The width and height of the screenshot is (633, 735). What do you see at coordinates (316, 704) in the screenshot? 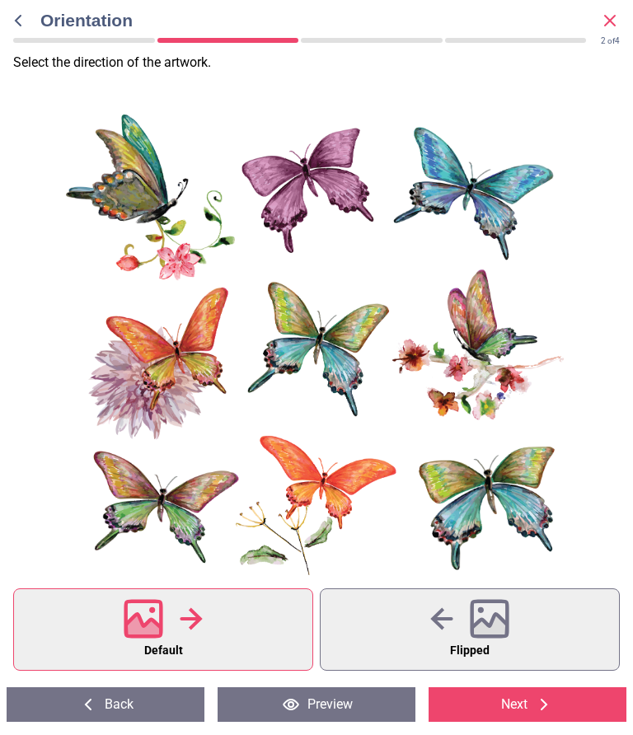
I see `button: Preview` at bounding box center [316, 704].